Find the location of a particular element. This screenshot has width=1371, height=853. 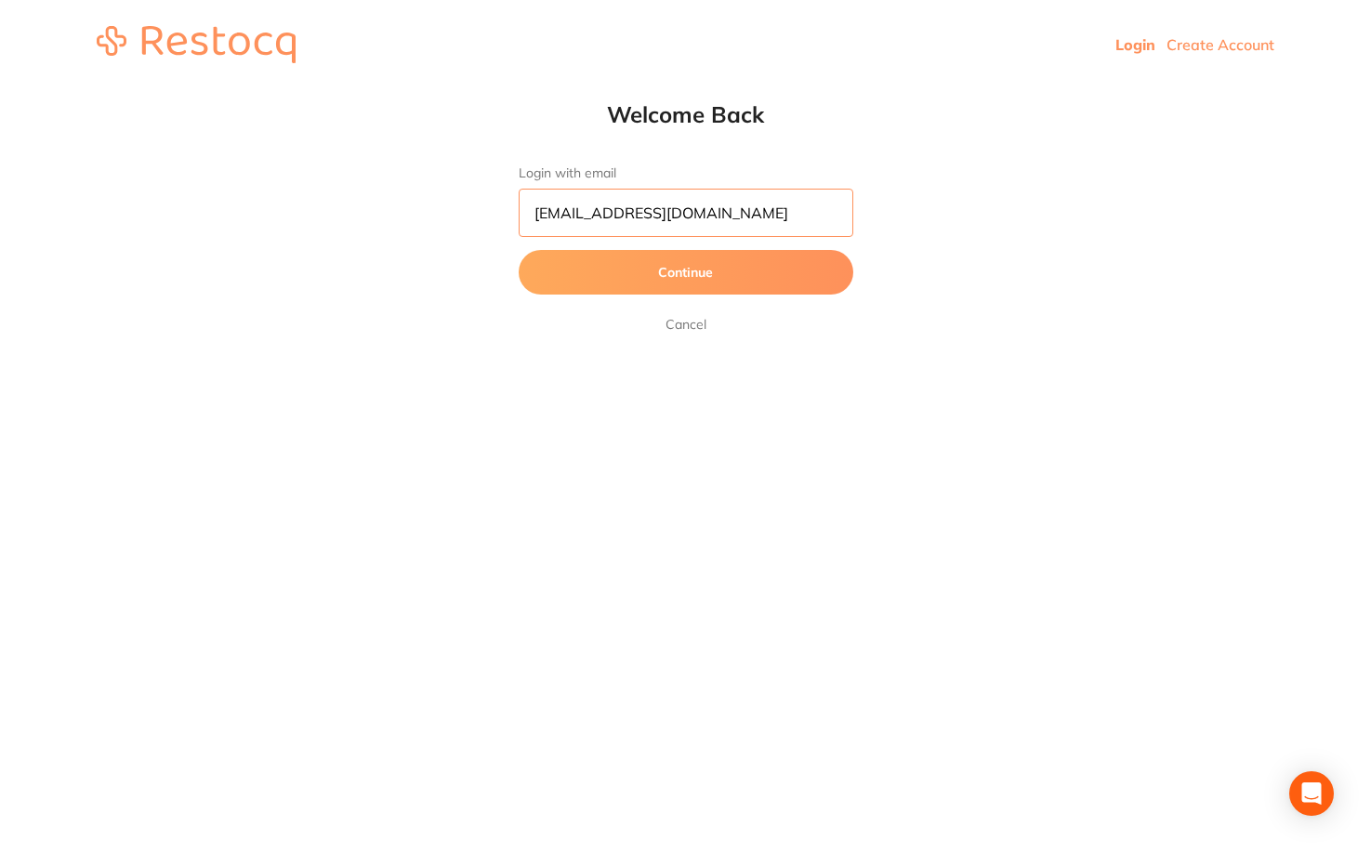

a: Cancel is located at coordinates (686, 324).